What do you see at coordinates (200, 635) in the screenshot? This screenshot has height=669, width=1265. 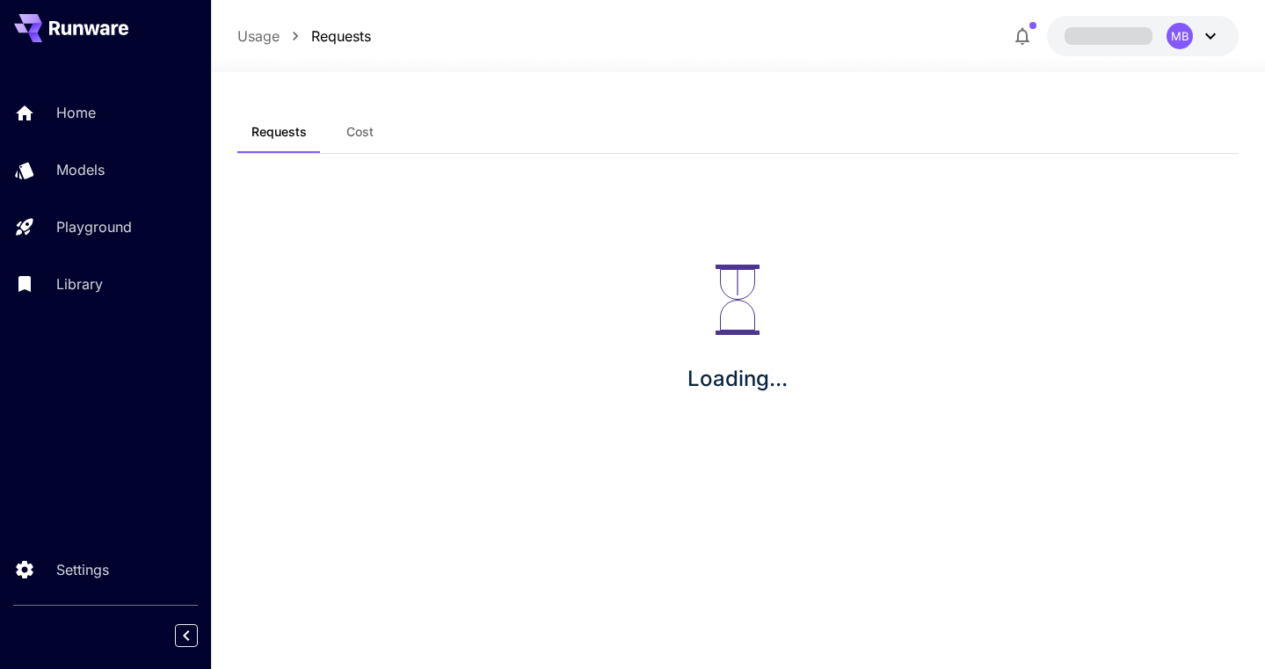 I see `div: Collapse sidebar` at bounding box center [200, 635].